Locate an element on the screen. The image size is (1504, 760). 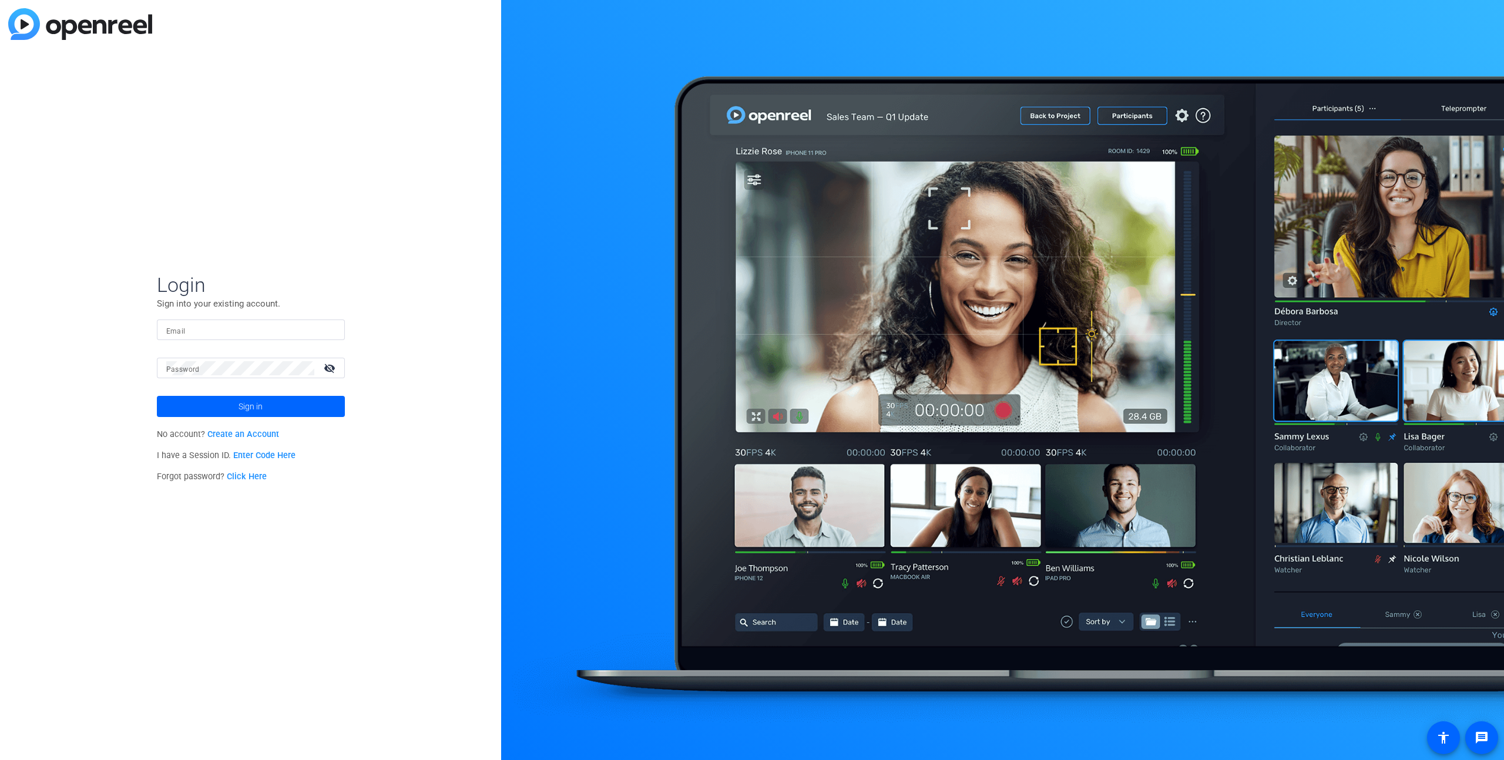
mat-label: Password is located at coordinates (183, 369).